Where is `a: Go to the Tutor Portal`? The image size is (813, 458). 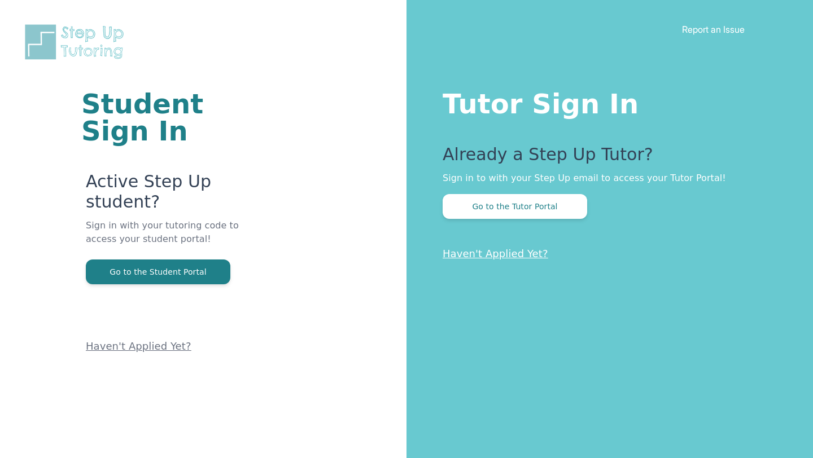
a: Go to the Tutor Portal is located at coordinates (515, 206).